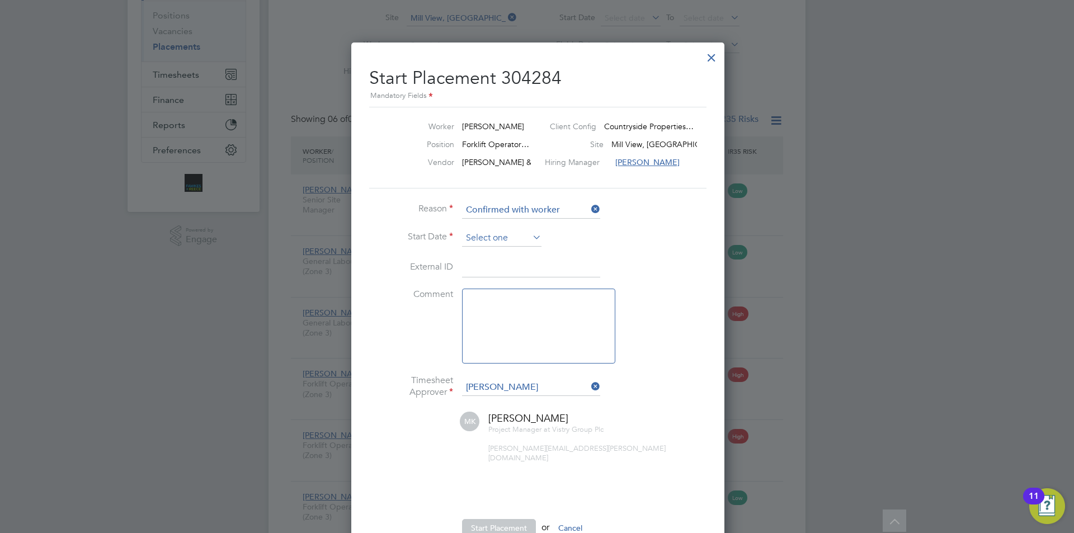 The height and width of the screenshot is (533, 1074). I want to click on span: Project Manager at, so click(519, 429).